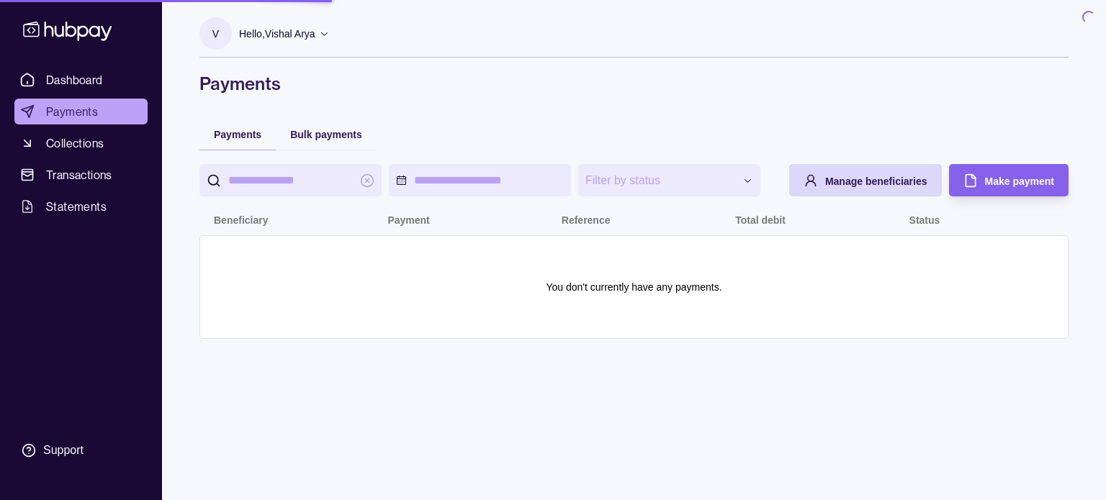 Image resolution: width=1106 pixels, height=500 pixels. What do you see at coordinates (75, 143) in the screenshot?
I see `span: Collections` at bounding box center [75, 143].